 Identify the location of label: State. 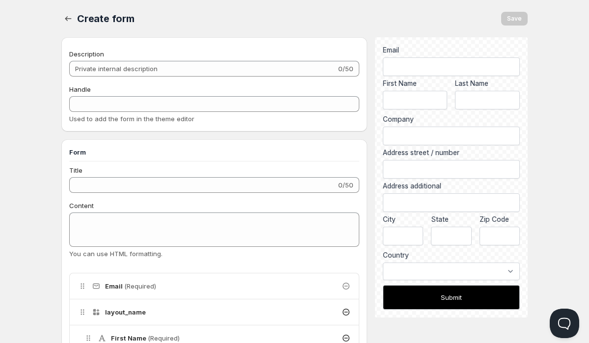
(451, 220).